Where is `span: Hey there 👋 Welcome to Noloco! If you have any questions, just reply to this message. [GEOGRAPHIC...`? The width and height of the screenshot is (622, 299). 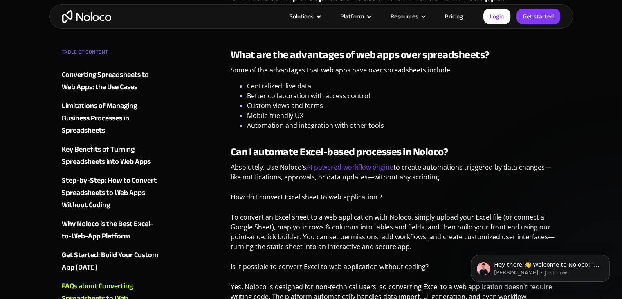 span: Hey there 👋 Welcome to Noloco! If you have any questions, just reply to this message. [GEOGRAPHIC... is located at coordinates (88, 39).